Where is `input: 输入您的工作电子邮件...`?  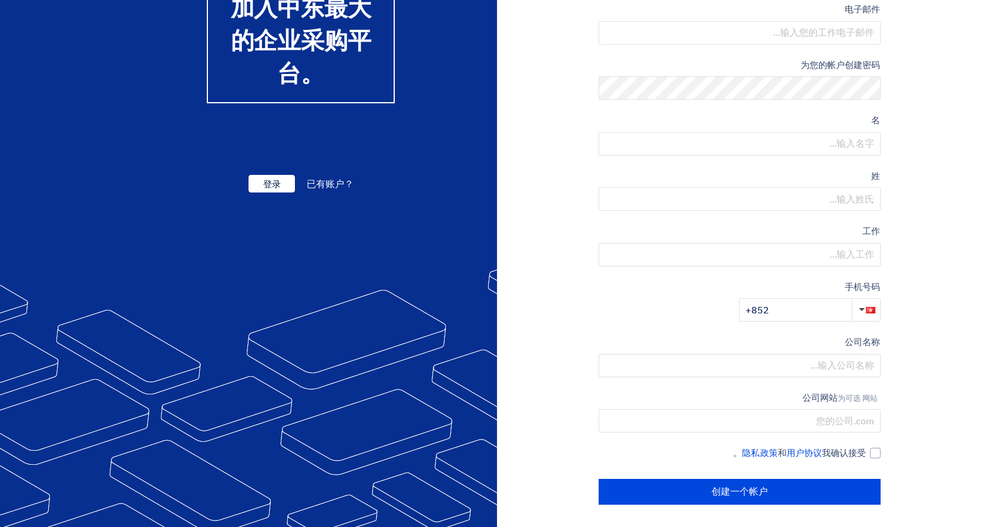 input: 输入您的工作电子邮件... is located at coordinates (740, 33).